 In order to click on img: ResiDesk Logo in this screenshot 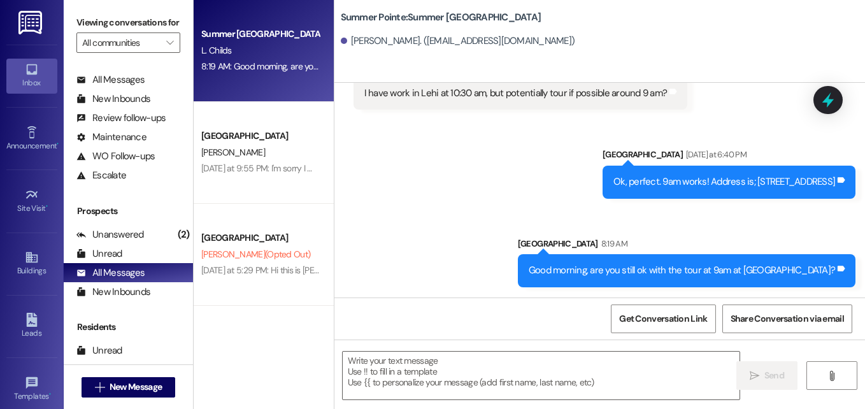, I will do `click(31, 22)`.